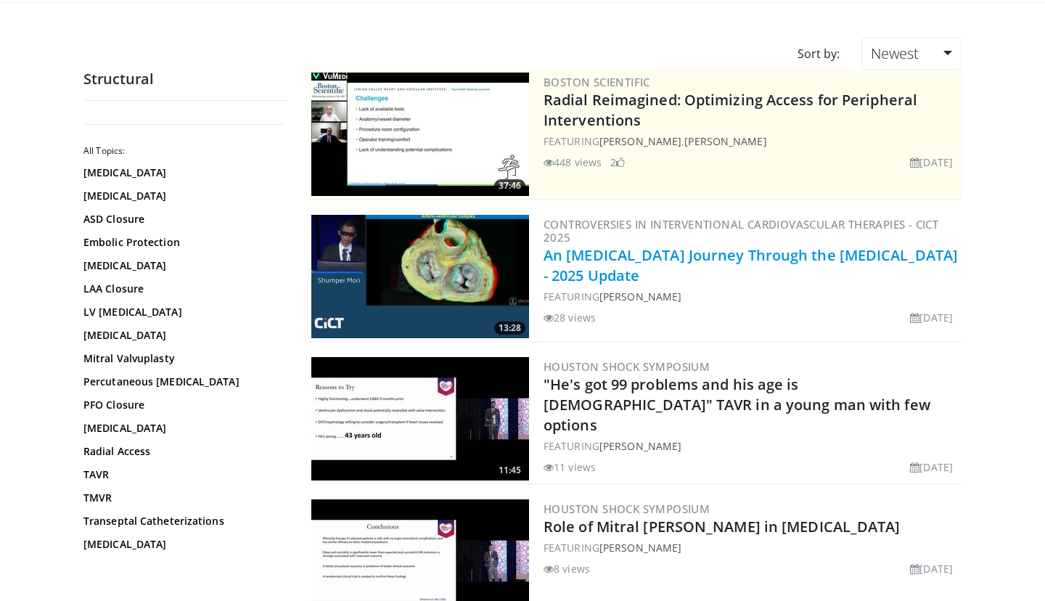 The image size is (1045, 601). What do you see at coordinates (181, 451) in the screenshot?
I see `a: Radial Access` at bounding box center [181, 451].